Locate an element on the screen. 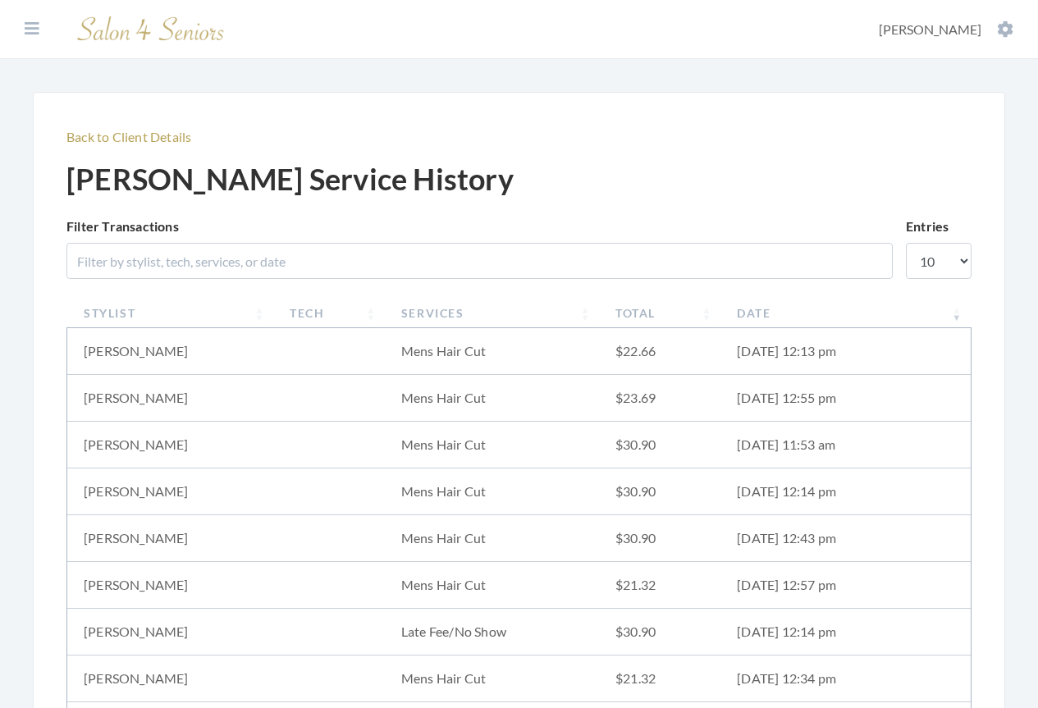 The width and height of the screenshot is (1038, 708). td: $23.69 is located at coordinates (660, 398).